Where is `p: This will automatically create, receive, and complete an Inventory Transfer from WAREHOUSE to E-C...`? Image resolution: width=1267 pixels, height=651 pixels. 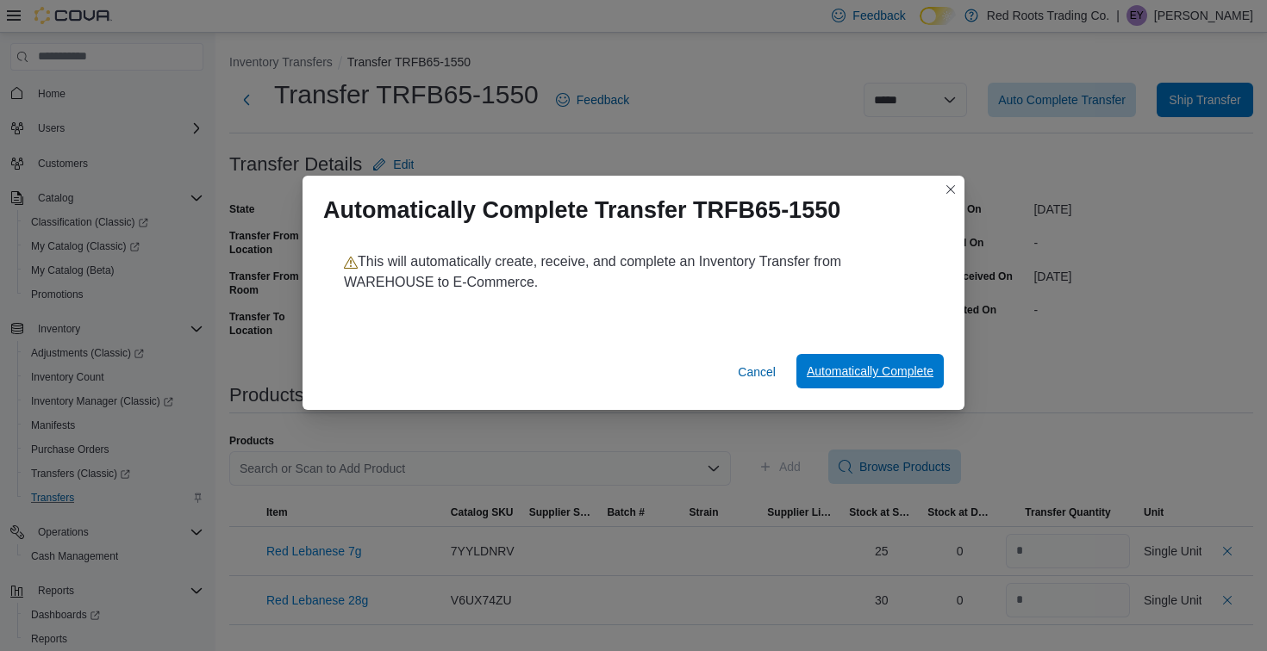 p: This will automatically create, receive, and complete an Inventory Transfer from WAREHOUSE to E-C... is located at coordinates (633, 272).